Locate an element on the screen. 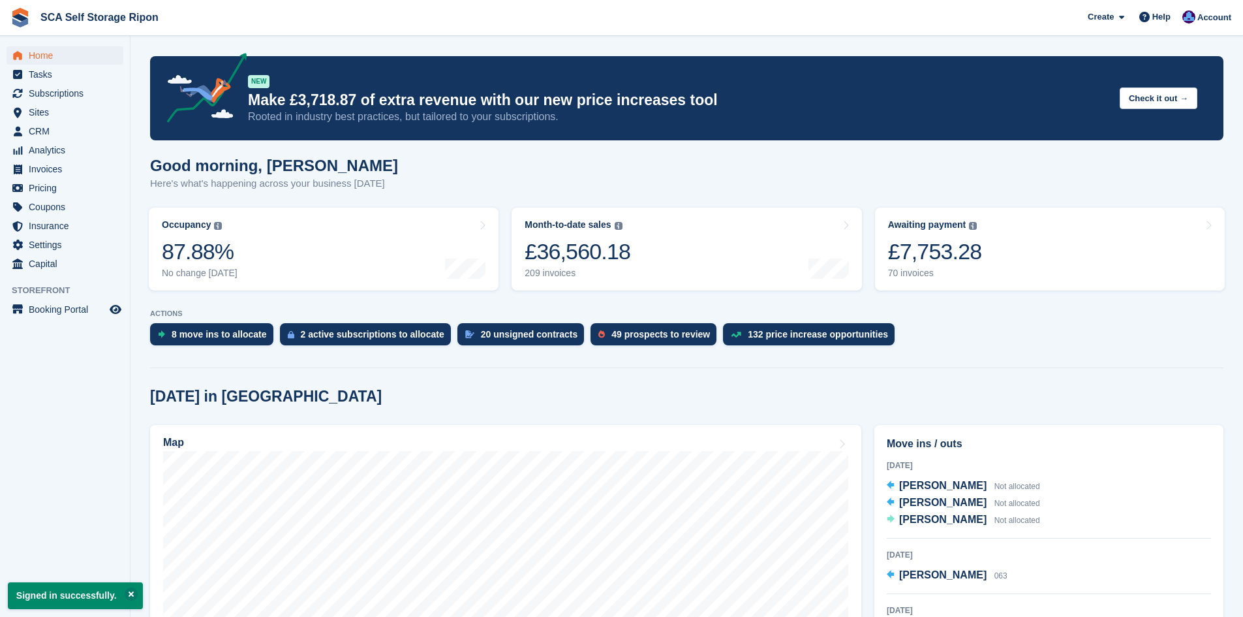 This screenshot has width=1243, height=617. div: 49 prospects to review is located at coordinates (660, 334).